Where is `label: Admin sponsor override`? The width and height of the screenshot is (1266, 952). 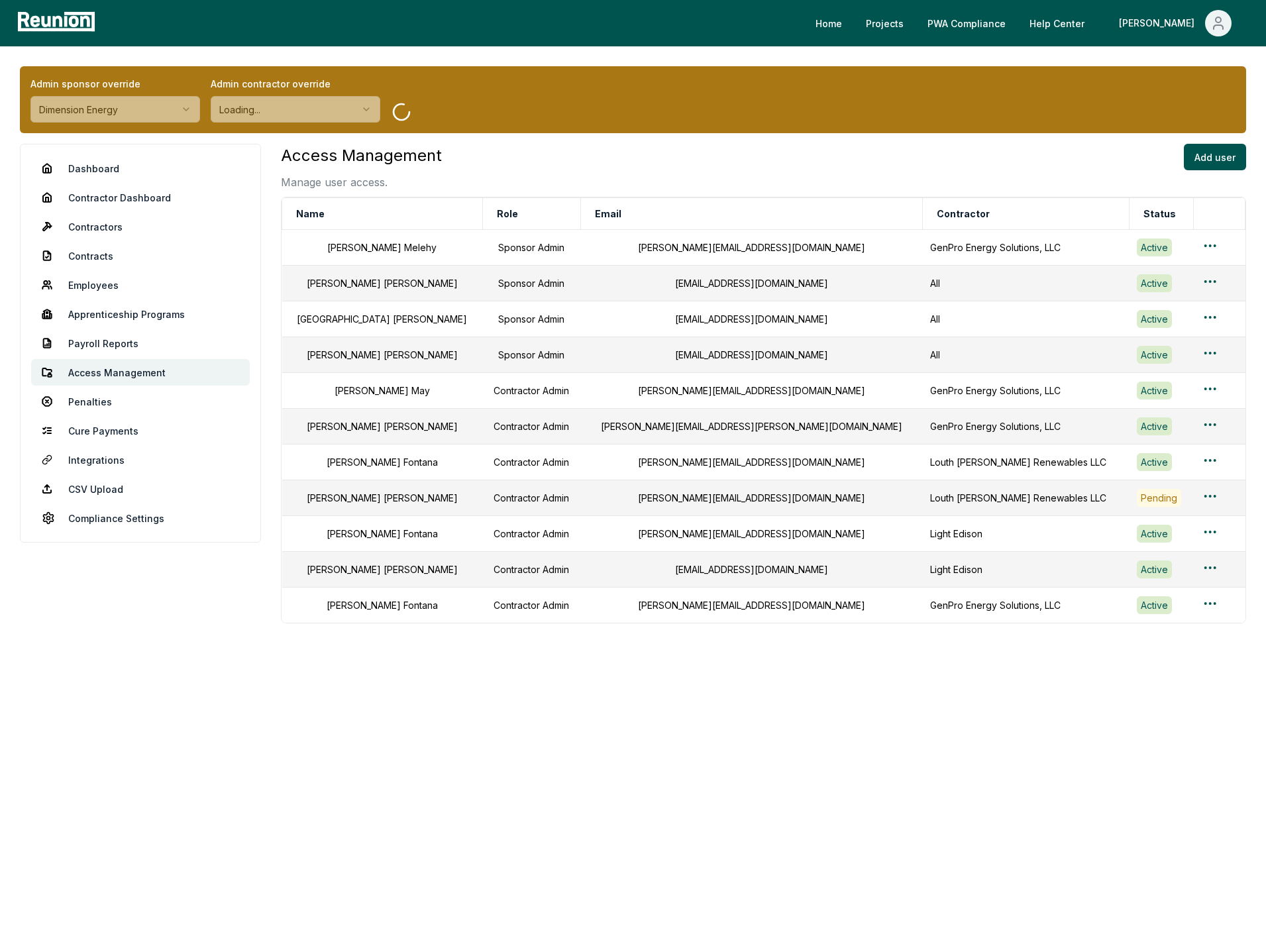 label: Admin sponsor override is located at coordinates (115, 84).